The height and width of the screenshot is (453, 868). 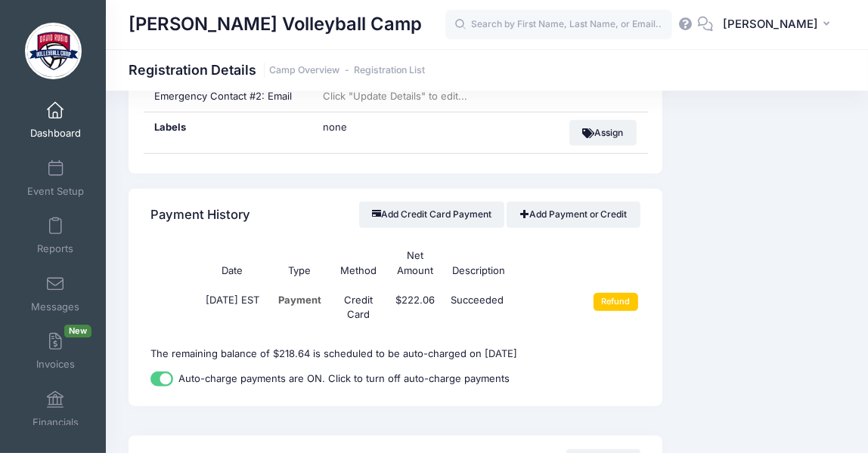 What do you see at coordinates (358, 264) in the screenshot?
I see `th: Method` at bounding box center [358, 264].